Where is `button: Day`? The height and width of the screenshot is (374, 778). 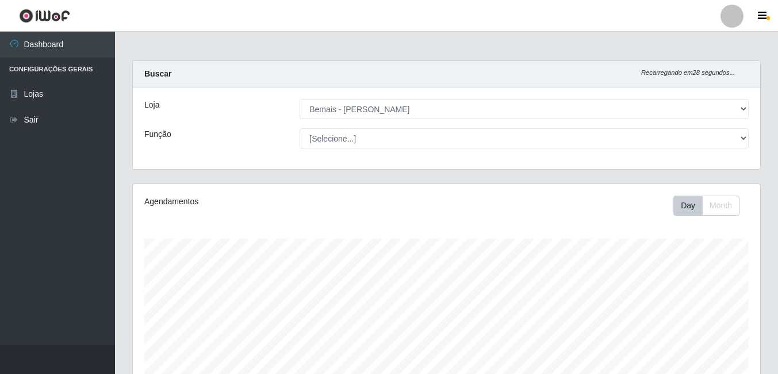
button: Day is located at coordinates (688, 205).